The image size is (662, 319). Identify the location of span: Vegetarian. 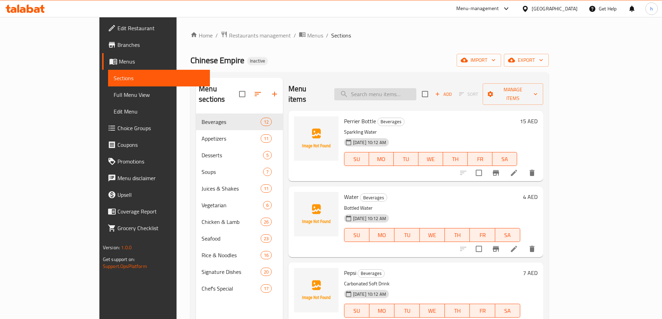
(232, 205).